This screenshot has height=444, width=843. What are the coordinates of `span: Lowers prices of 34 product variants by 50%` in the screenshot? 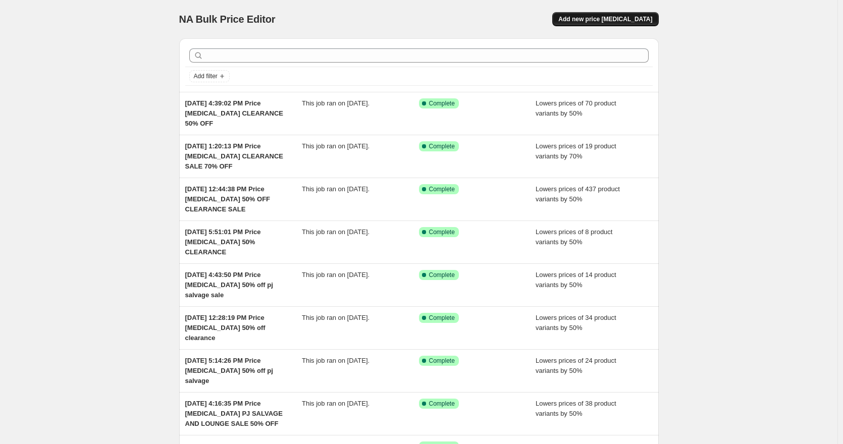 It's located at (576, 323).